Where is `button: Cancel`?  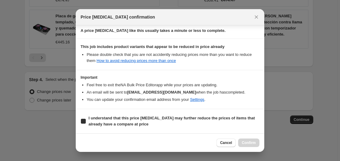
button: Cancel is located at coordinates (226, 143).